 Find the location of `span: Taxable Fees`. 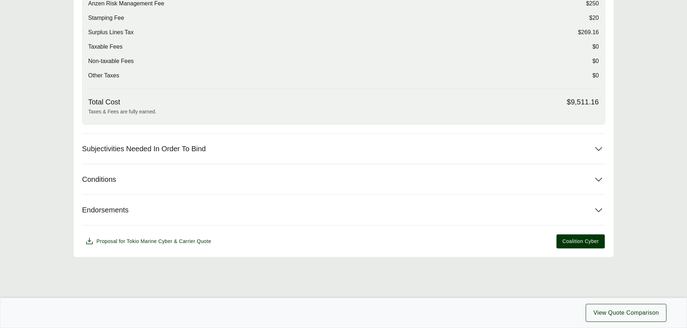

span: Taxable Fees is located at coordinates (105, 47).